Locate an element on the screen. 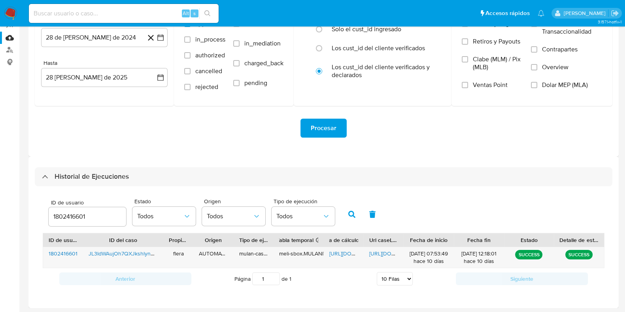  a: Notificaciones is located at coordinates (541, 13).